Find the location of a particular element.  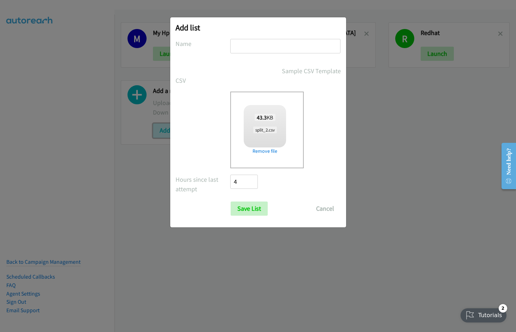

input: Save List is located at coordinates (249, 209).